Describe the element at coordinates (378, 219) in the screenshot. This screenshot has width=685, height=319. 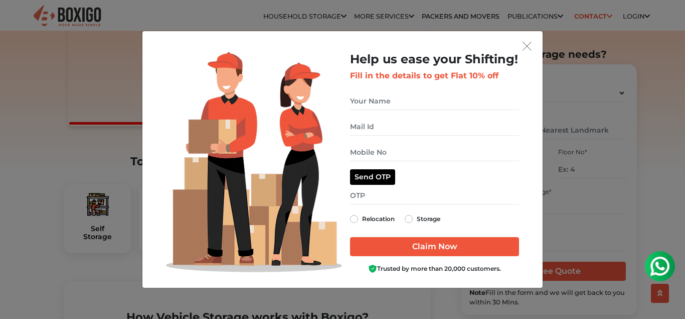
I see `label: Relocation` at that location.